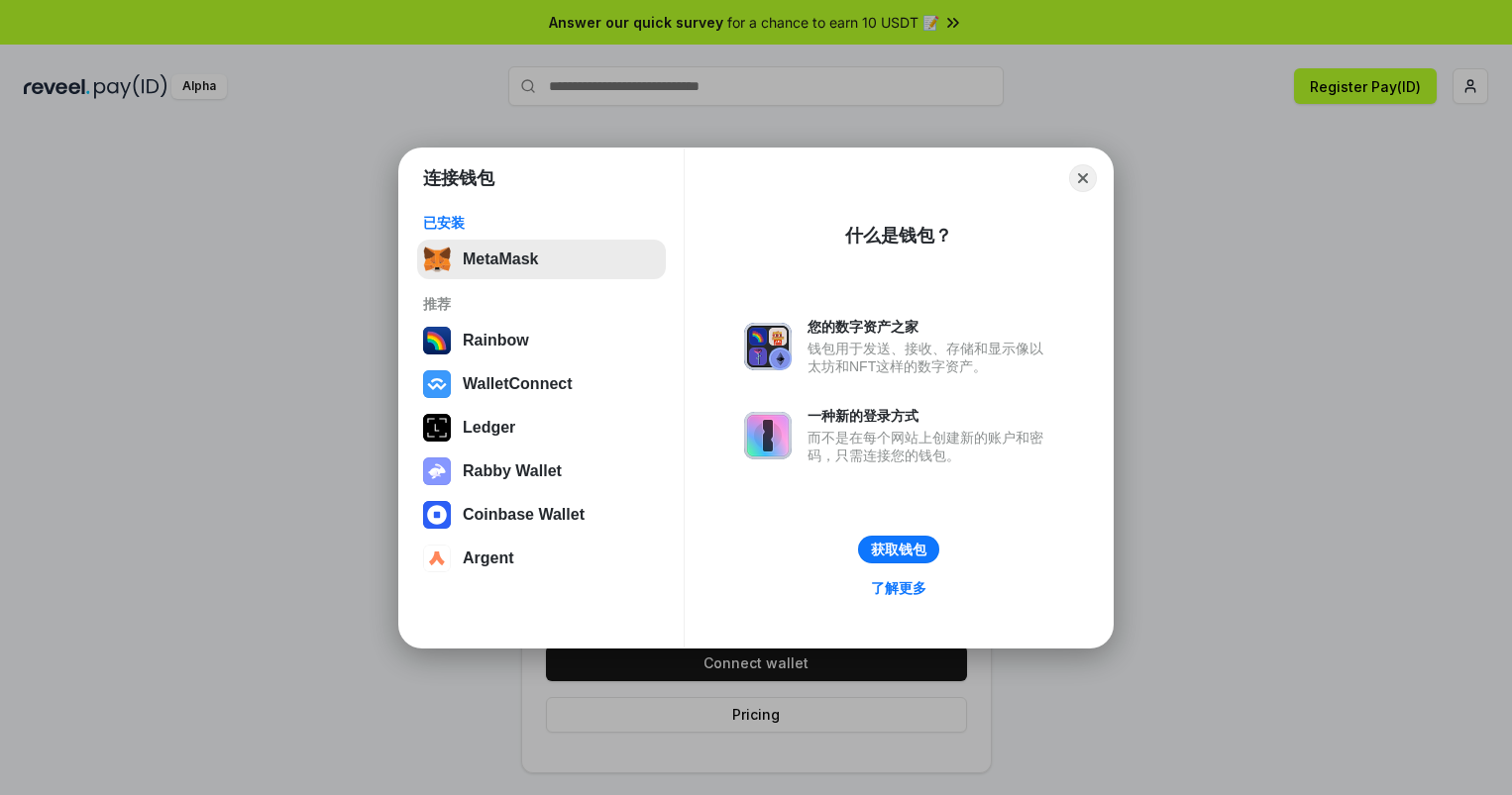  Describe the element at coordinates (542, 471) in the screenshot. I see `button: Rabby Wallet` at that location.